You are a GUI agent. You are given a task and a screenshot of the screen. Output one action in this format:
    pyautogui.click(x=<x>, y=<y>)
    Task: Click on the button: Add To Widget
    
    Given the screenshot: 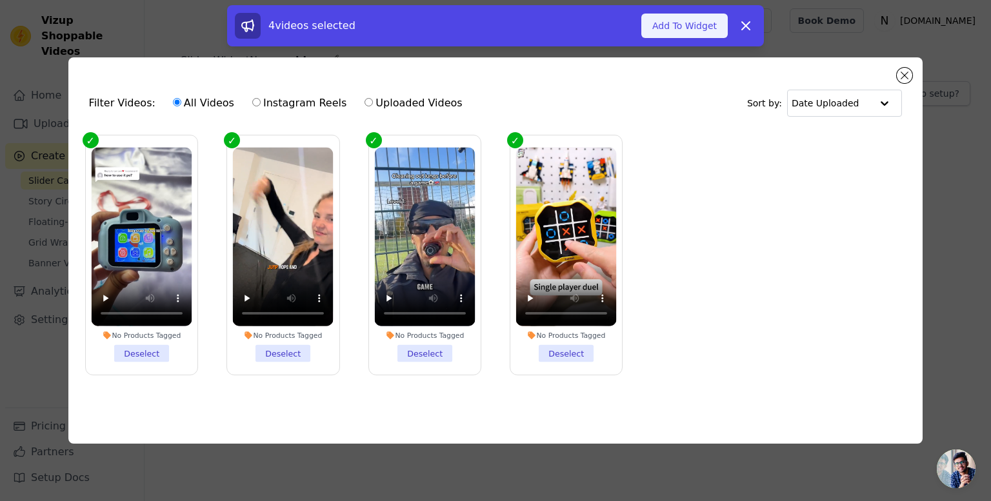 What is the action you would take?
    pyautogui.click(x=685, y=26)
    